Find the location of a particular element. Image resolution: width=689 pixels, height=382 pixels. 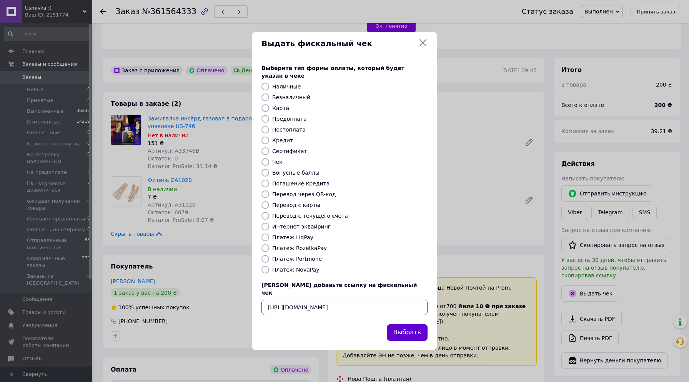

label: Перевод через QR-код is located at coordinates (304, 194).